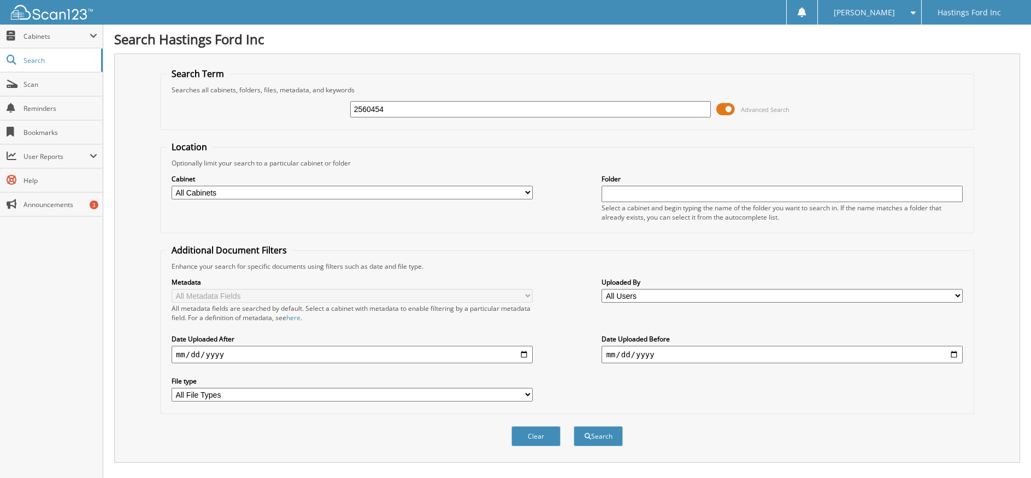 The image size is (1031, 478). What do you see at coordinates (765, 109) in the screenshot?
I see `span: Advanced Search` at bounding box center [765, 109].